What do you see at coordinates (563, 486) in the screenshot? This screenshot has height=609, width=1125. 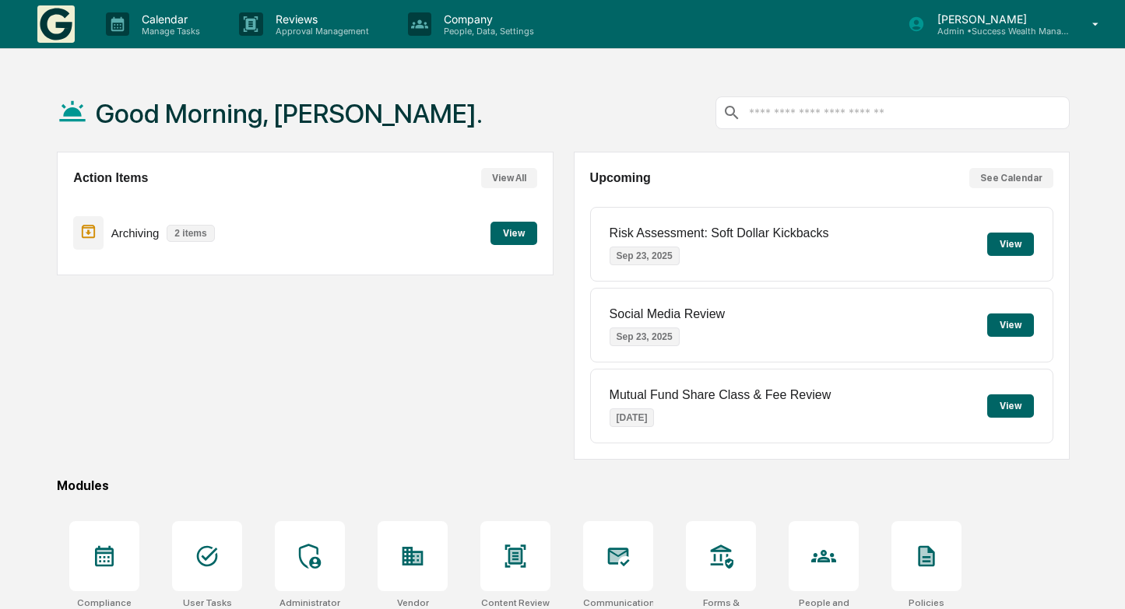 I see `div: Modules` at bounding box center [563, 486].